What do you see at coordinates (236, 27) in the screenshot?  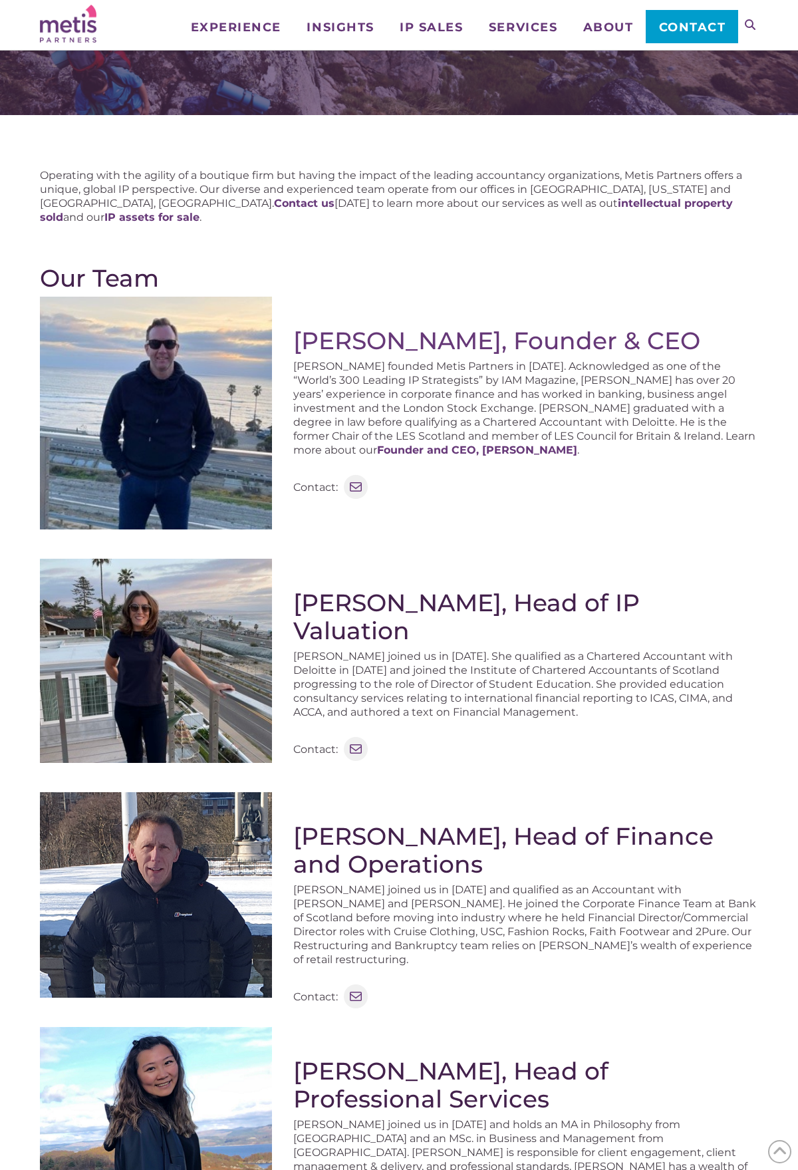 I see `span: Experience` at bounding box center [236, 27].